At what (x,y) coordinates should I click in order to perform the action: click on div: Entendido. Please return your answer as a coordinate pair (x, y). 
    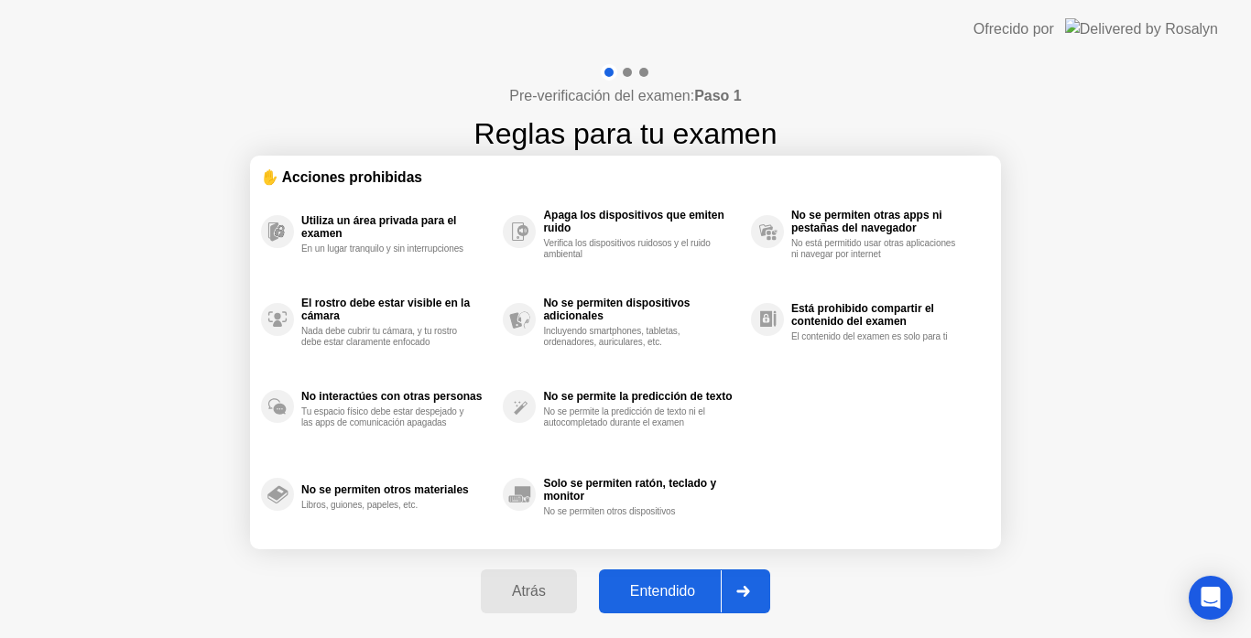
    Looking at the image, I should click on (662, 591).